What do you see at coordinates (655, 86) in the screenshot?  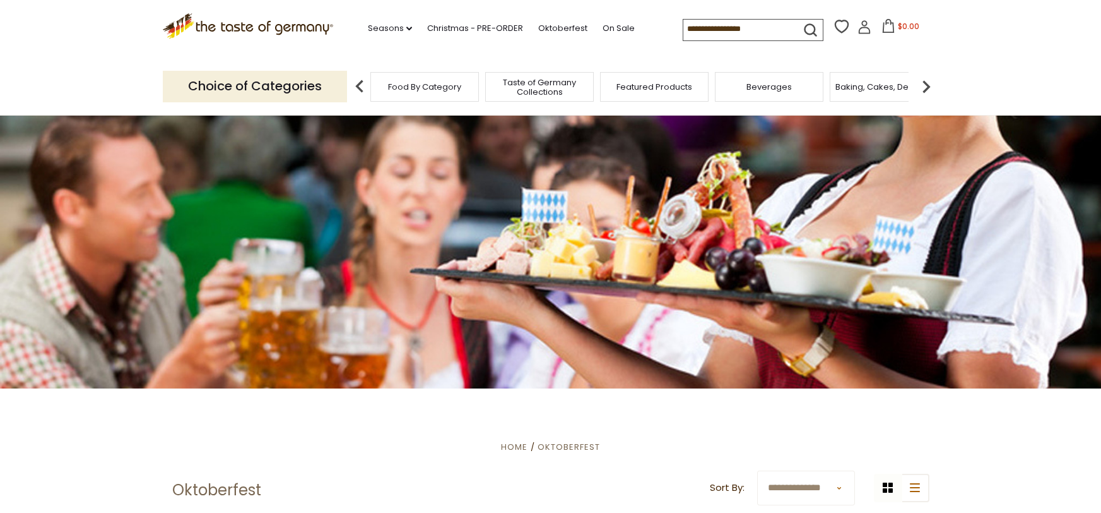 I see `span: Featured Products` at bounding box center [655, 86].